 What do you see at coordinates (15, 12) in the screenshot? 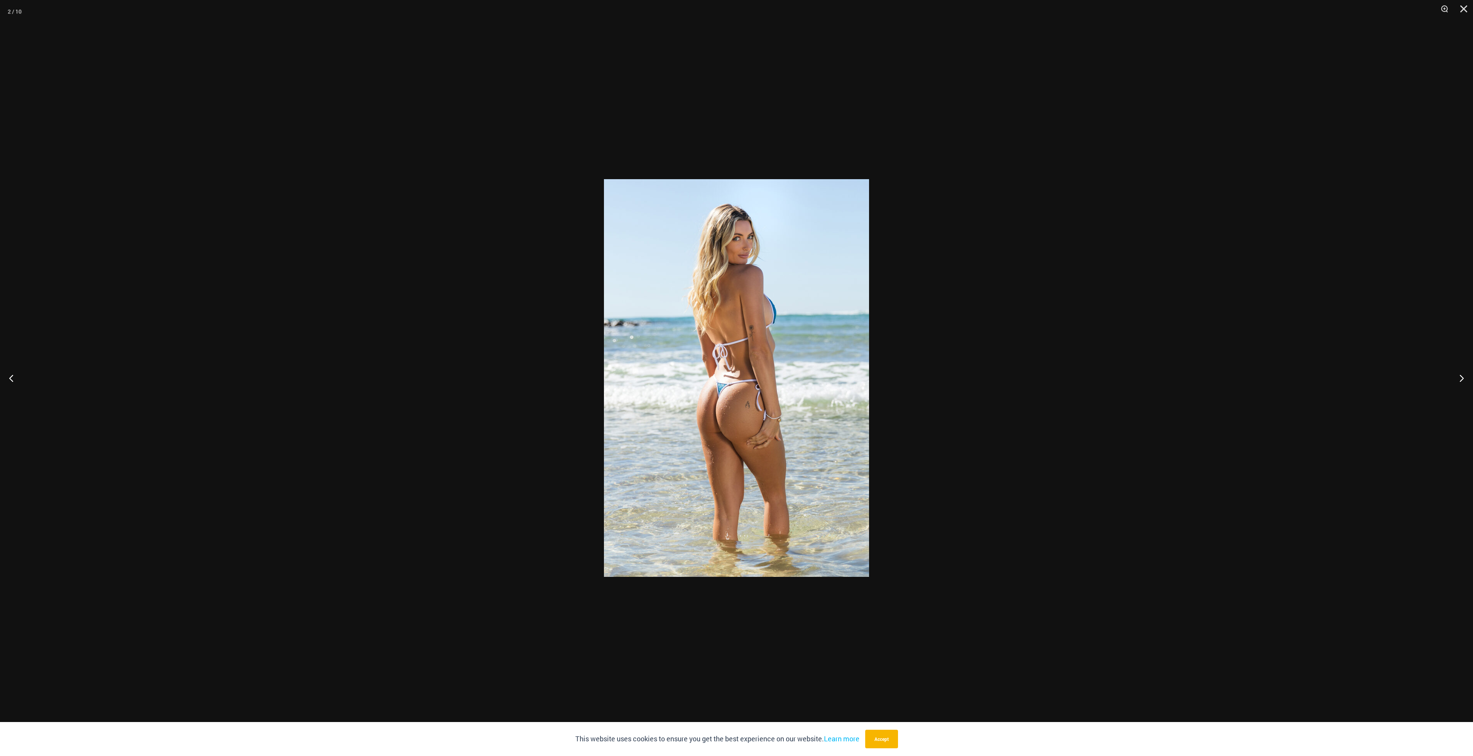
I see `div: 2 / 10` at bounding box center [15, 12].